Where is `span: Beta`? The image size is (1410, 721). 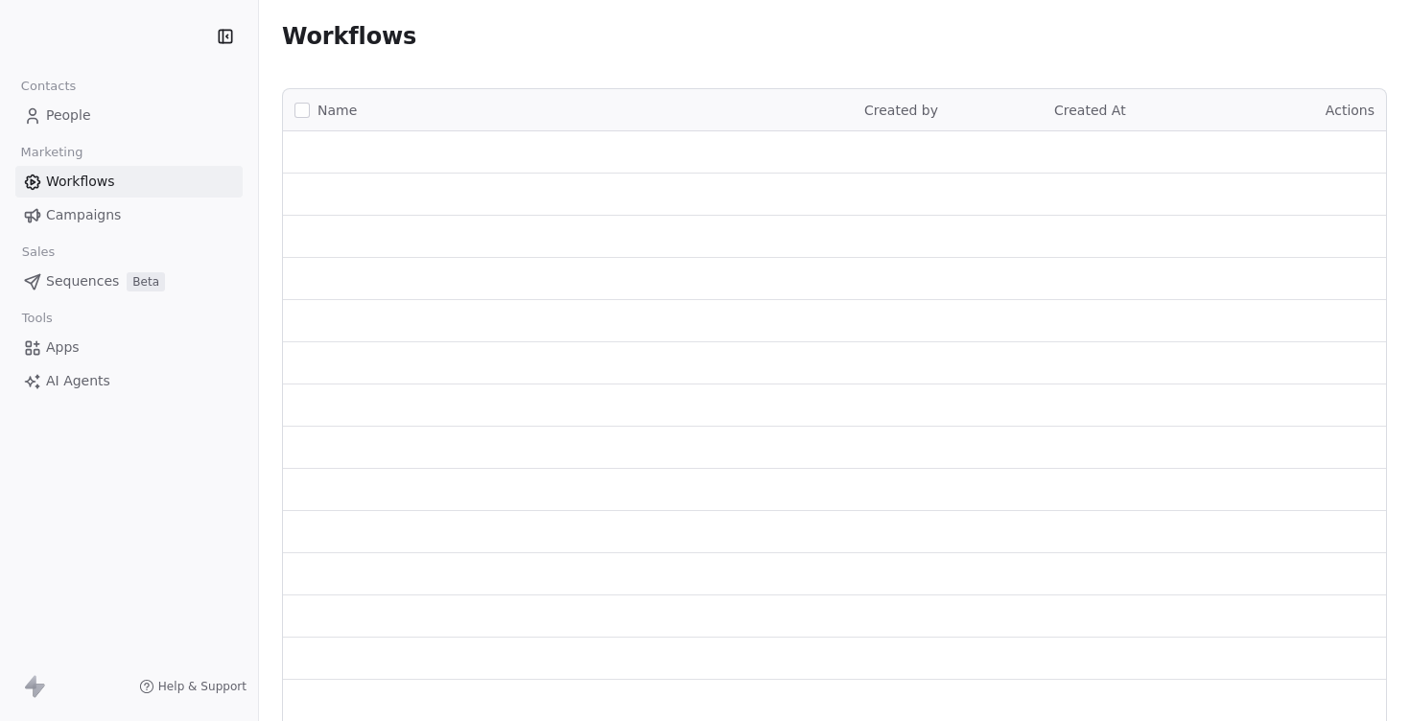 span: Beta is located at coordinates (146, 282).